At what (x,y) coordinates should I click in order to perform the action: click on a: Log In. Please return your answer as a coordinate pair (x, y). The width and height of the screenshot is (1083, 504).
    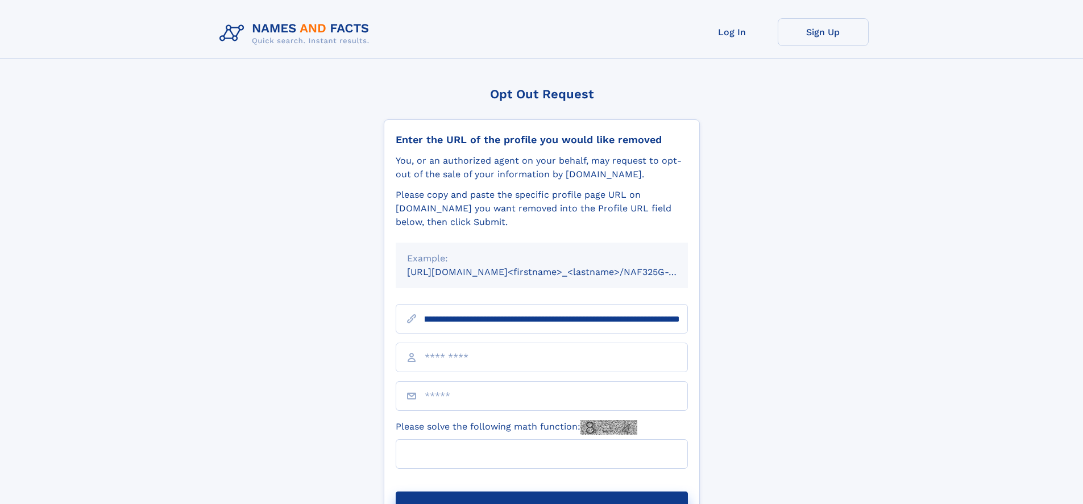
    Looking at the image, I should click on (732, 32).